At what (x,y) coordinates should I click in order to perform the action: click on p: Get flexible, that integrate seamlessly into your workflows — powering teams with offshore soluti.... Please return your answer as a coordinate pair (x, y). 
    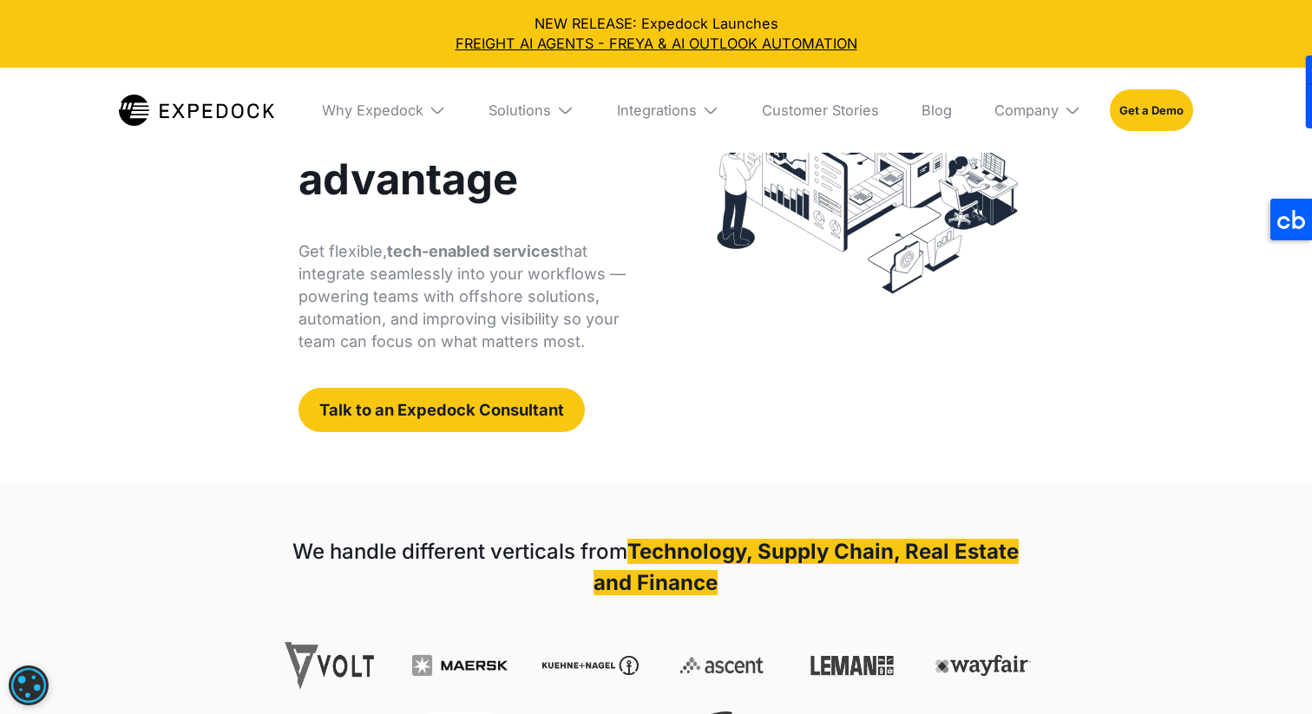
    Looking at the image, I should click on (468, 297).